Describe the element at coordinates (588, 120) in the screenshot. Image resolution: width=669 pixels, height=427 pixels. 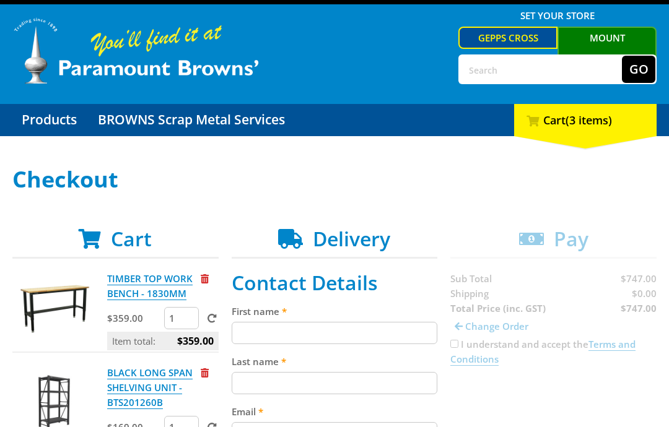
I see `span: (3 items)` at that location.